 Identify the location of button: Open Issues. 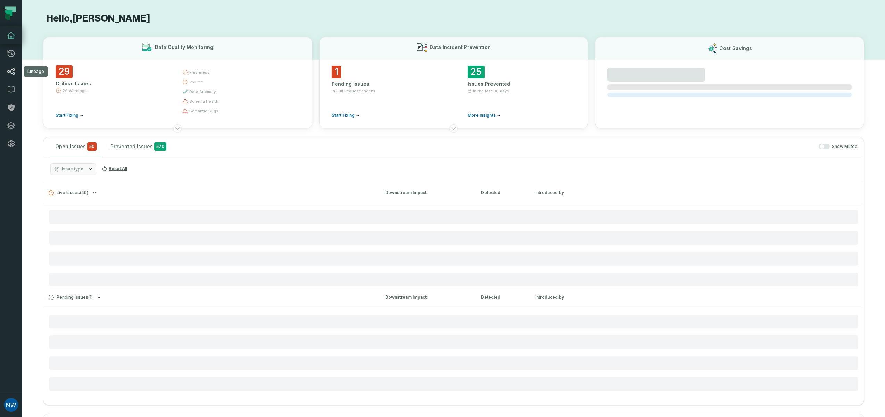
(76, 147).